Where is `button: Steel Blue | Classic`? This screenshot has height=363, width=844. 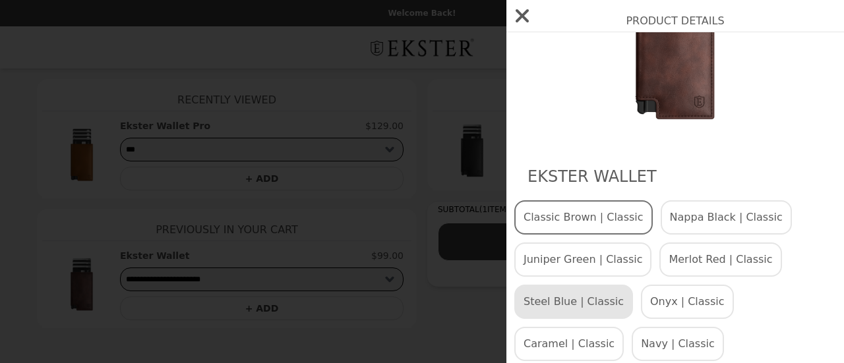
button: Steel Blue | Classic is located at coordinates (574, 302).